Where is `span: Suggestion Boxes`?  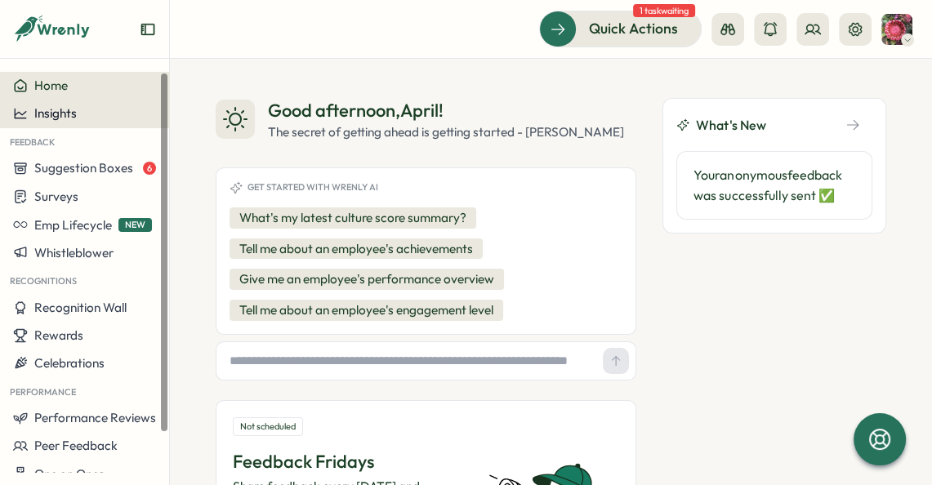
span: Suggestion Boxes is located at coordinates (83, 167).